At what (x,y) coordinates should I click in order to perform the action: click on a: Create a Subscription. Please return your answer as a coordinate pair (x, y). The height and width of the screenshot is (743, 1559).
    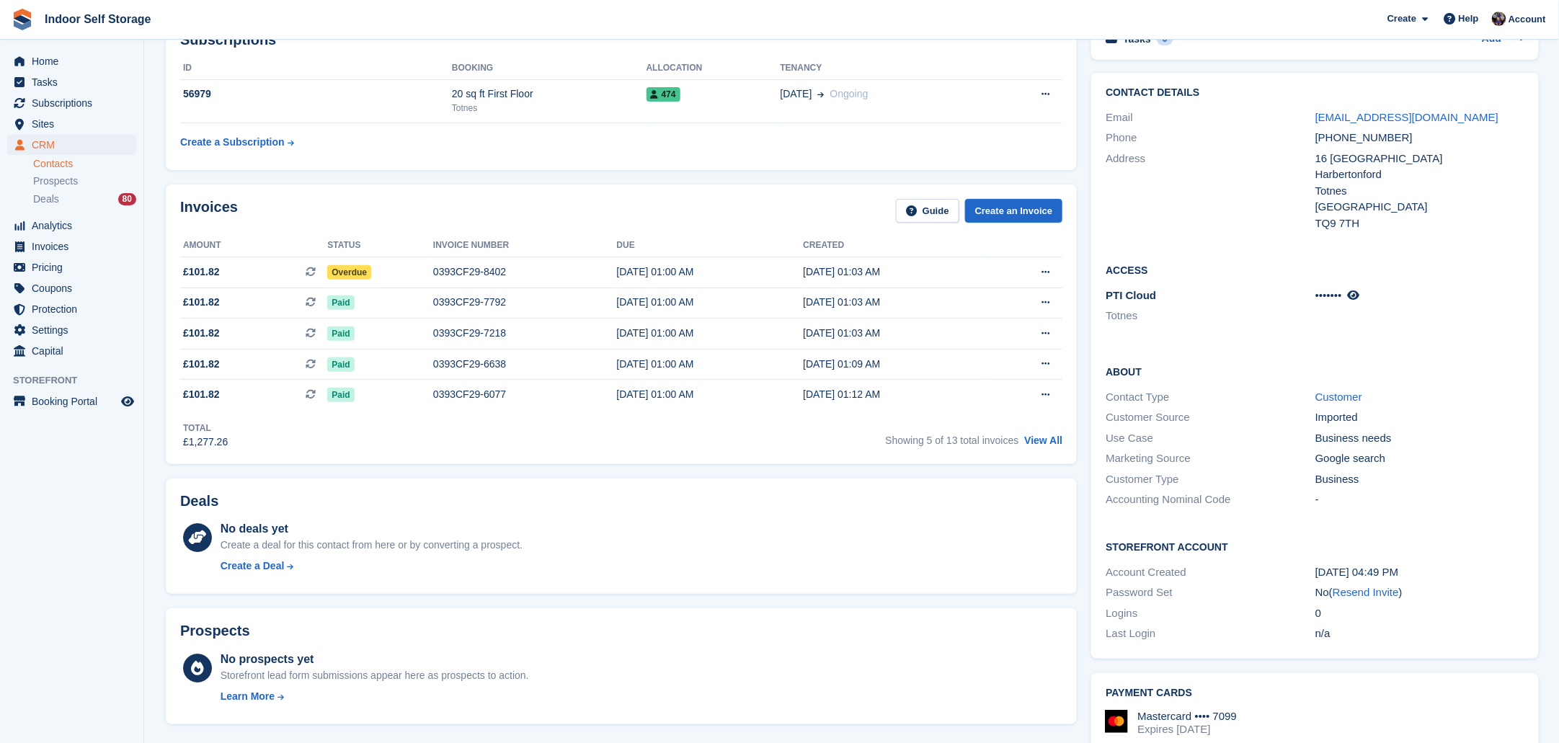
    Looking at the image, I should click on (237, 142).